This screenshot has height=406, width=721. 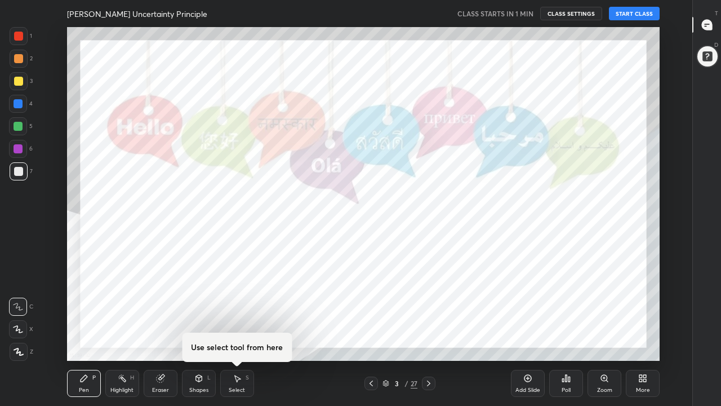 I want to click on div: Select, so click(x=237, y=390).